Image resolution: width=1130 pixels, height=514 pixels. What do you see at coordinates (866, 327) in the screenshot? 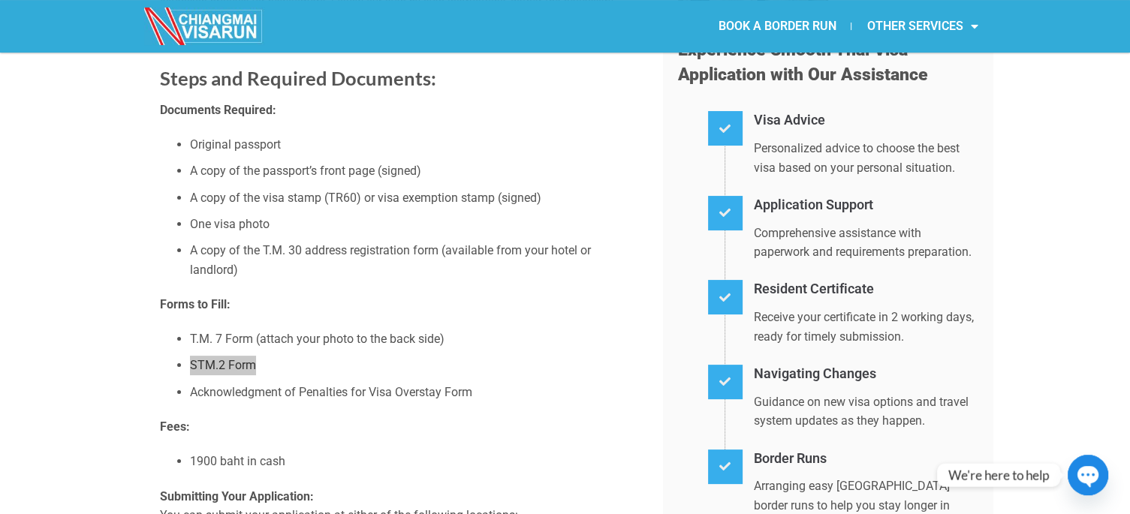
I see `p: Receive your certificate in 2 working days, ready for timely submission.` at bounding box center [866, 327].